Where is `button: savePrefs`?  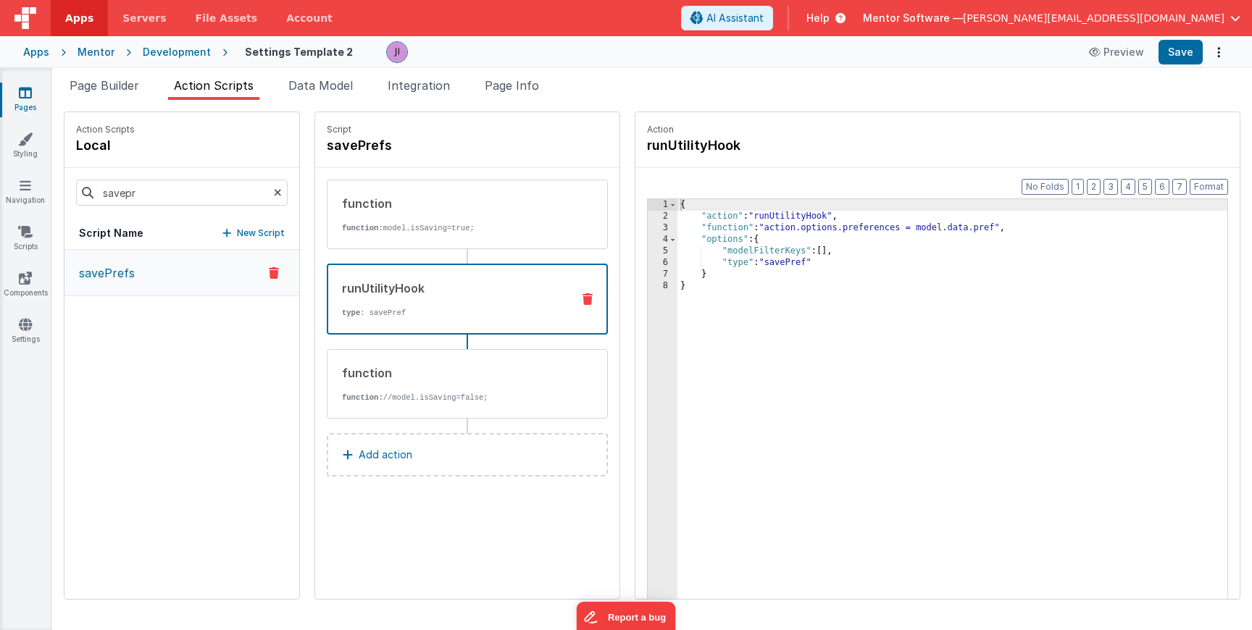 button: savePrefs is located at coordinates (182, 273).